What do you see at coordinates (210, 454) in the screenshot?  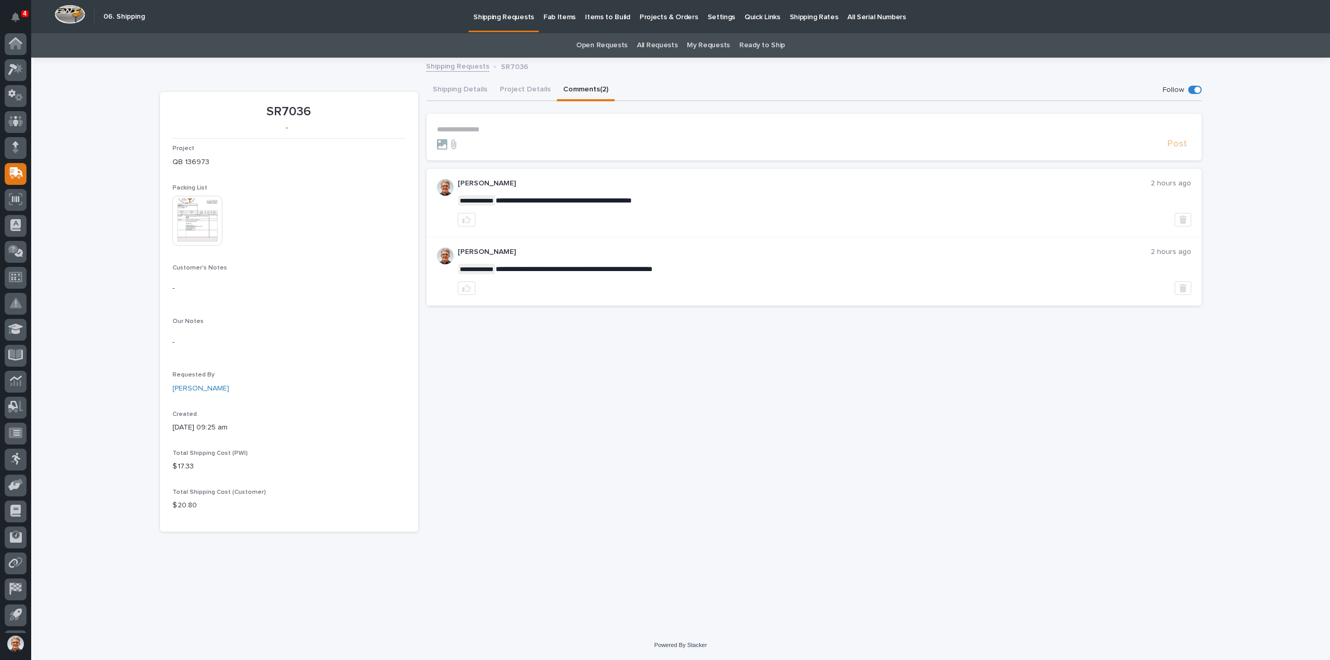 I see `span: Total Shipping Cost (PWI)` at bounding box center [210, 454].